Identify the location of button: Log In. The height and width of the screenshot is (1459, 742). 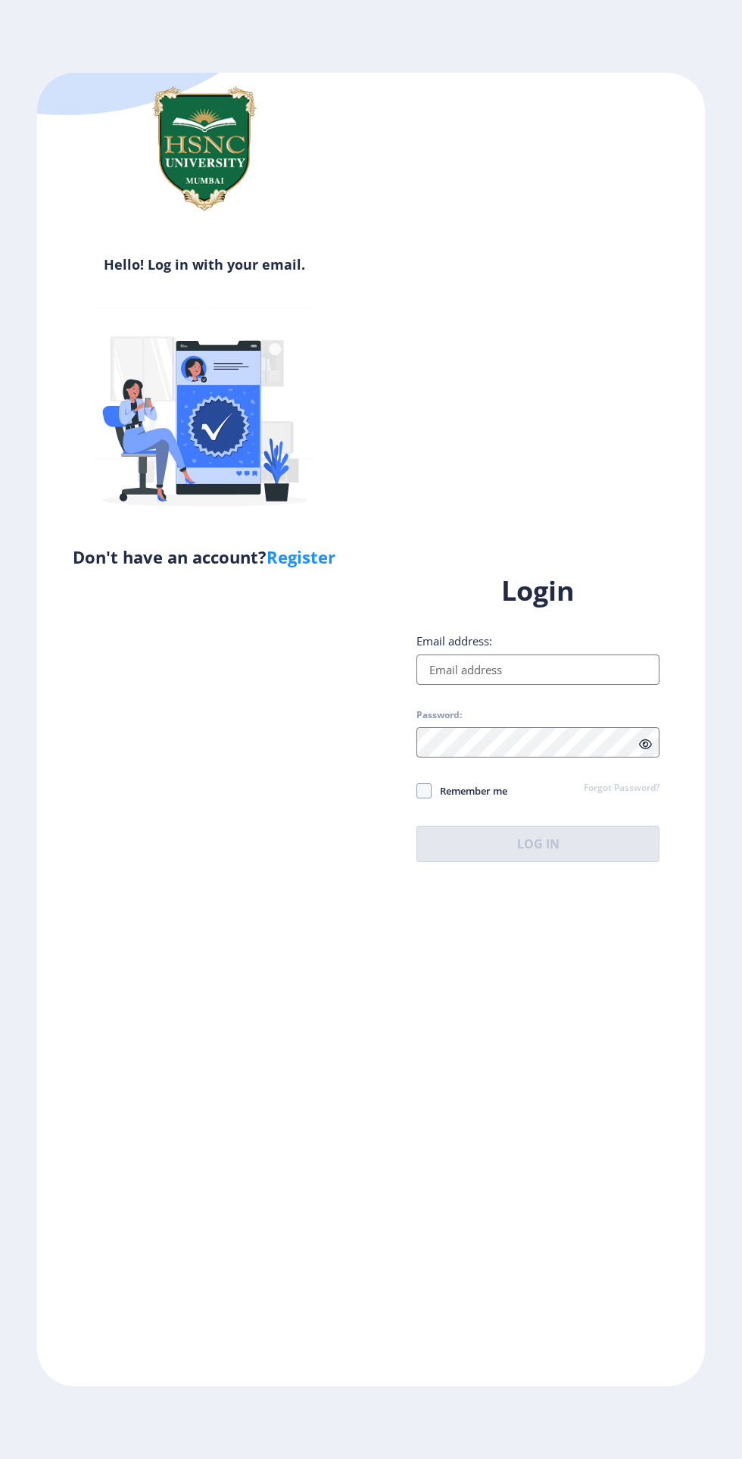
(538, 844).